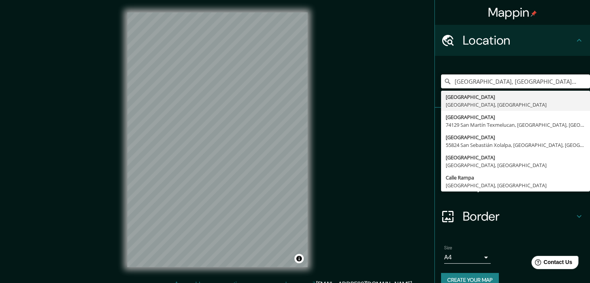 The image size is (590, 283). What do you see at coordinates (468, 258) in the screenshot?
I see `div: A4` at bounding box center [468, 258].